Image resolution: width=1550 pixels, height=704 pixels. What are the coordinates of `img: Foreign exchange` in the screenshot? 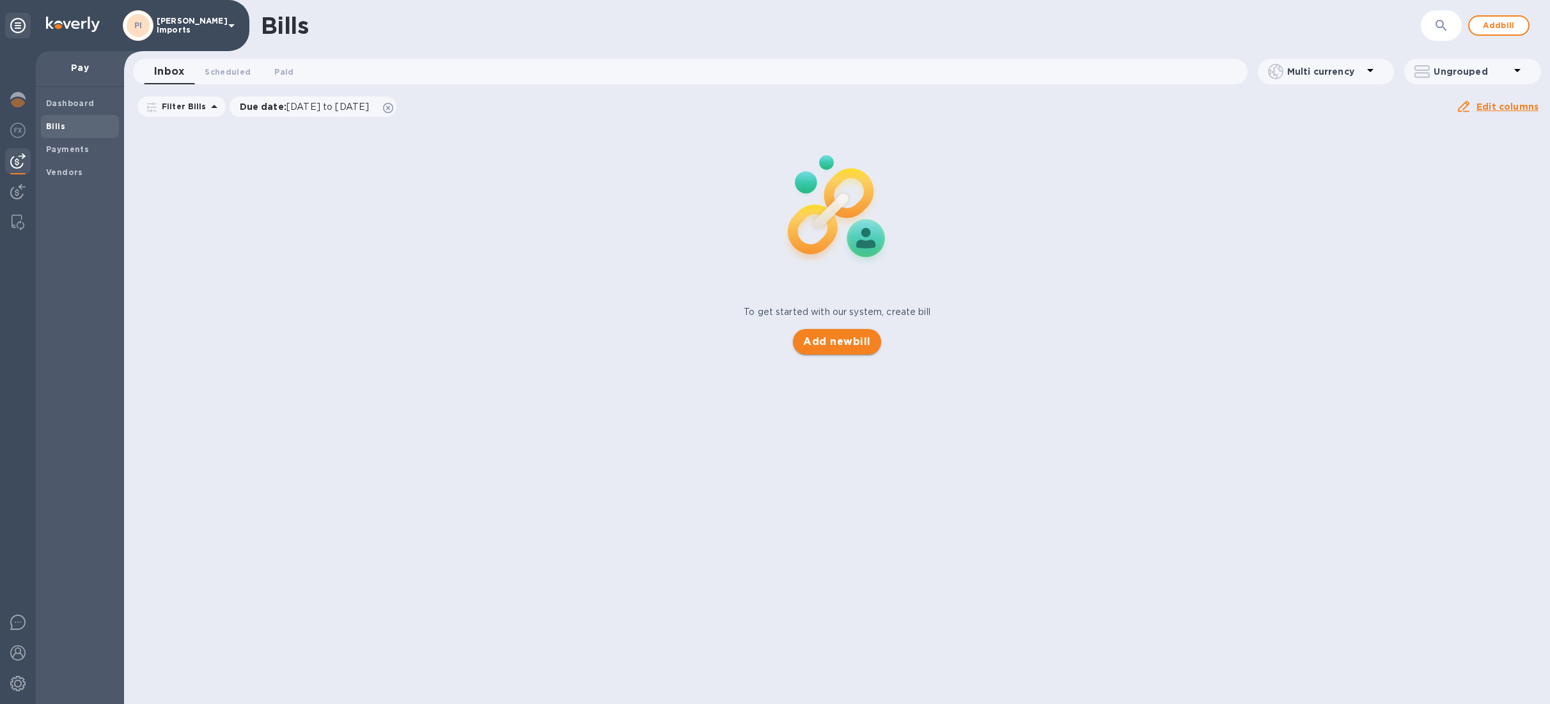 It's located at (18, 130).